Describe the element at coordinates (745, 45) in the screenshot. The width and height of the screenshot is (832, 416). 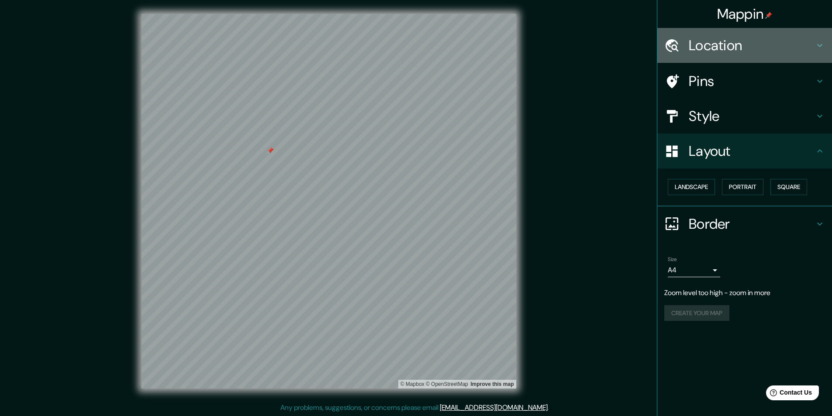
I see `div: Location` at that location.